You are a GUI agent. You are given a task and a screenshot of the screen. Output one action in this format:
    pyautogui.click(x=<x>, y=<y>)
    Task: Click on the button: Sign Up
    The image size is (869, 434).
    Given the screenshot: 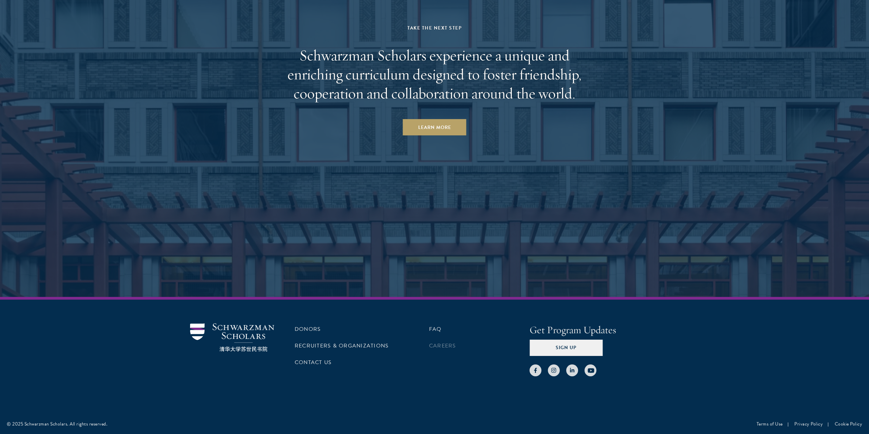 What is the action you would take?
    pyautogui.click(x=566, y=348)
    